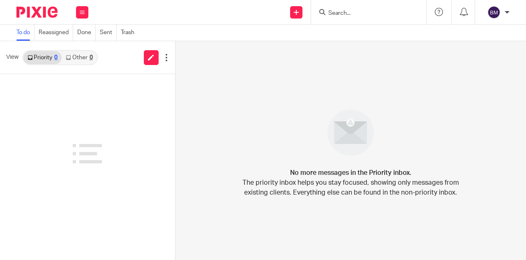 This screenshot has height=260, width=526. Describe the element at coordinates (351, 173) in the screenshot. I see `h4: No more messages in the Priority inbox.` at that location.